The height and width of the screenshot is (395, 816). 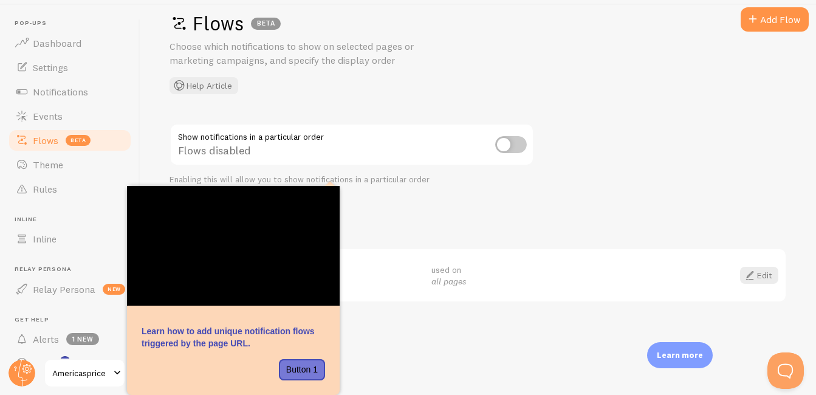 I want to click on span: 1 new, so click(x=83, y=339).